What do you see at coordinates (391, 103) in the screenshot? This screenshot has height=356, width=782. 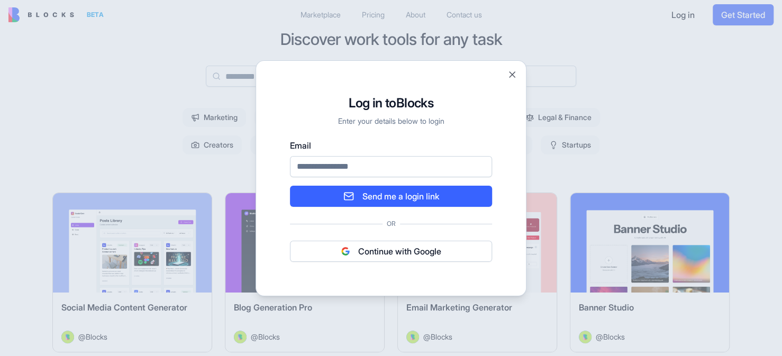 I see `h1: Log in to Blocks` at bounding box center [391, 103].